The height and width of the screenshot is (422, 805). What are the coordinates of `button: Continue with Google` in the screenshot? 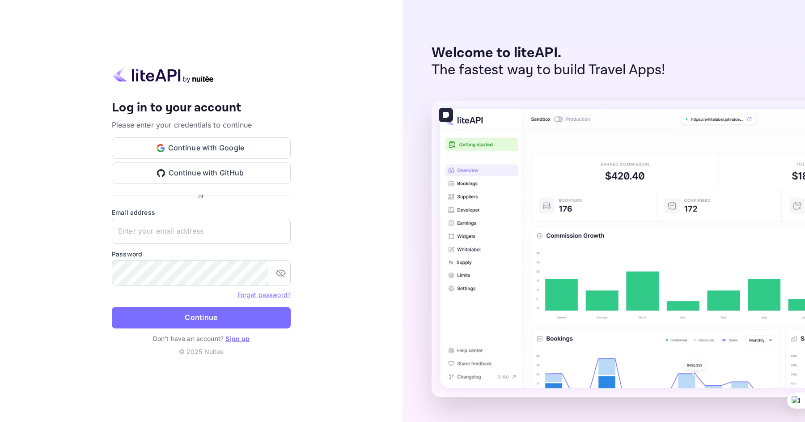 It's located at (201, 148).